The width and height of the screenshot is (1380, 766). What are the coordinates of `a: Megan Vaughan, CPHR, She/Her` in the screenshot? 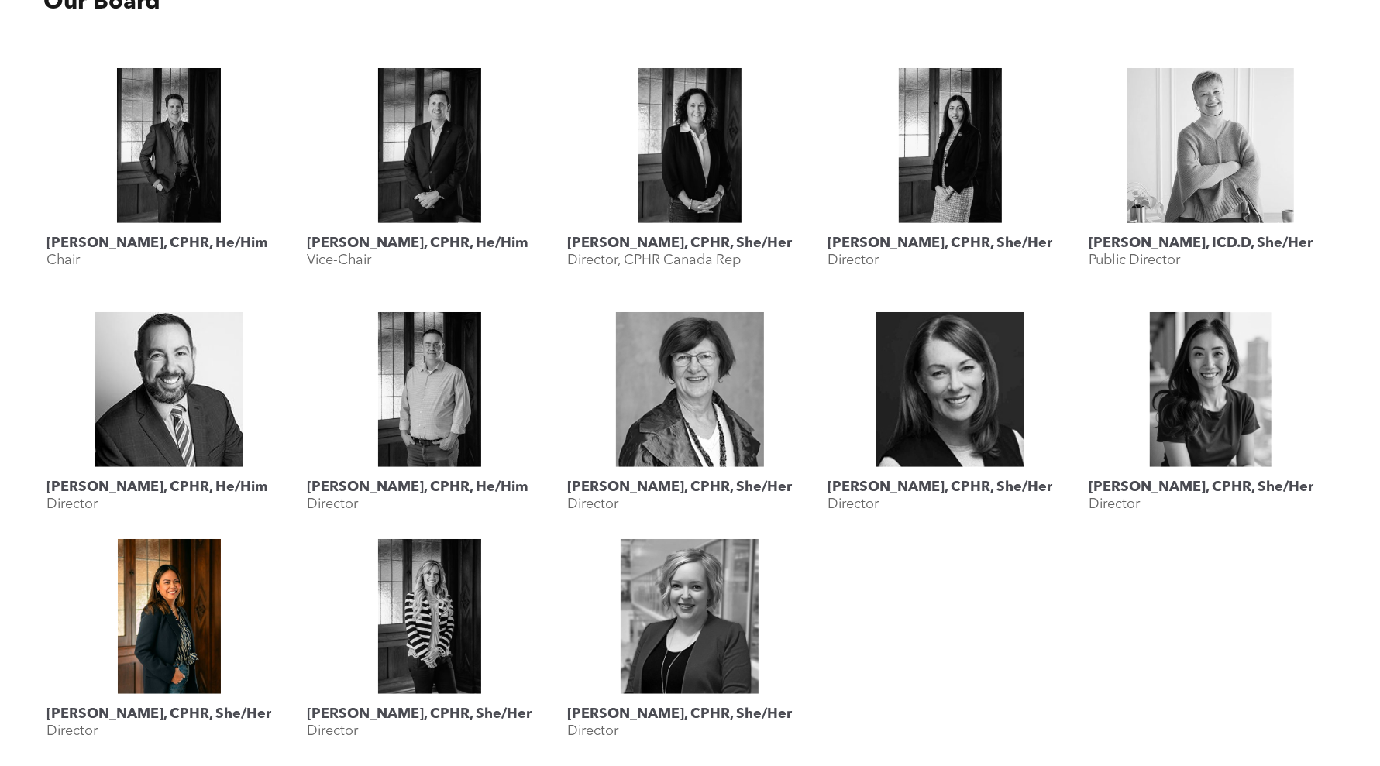 It's located at (429, 617).